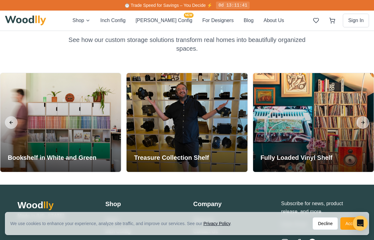 This screenshot has height=240, width=374. What do you see at coordinates (325, 224) in the screenshot?
I see `button: Decline` at bounding box center [325, 224].